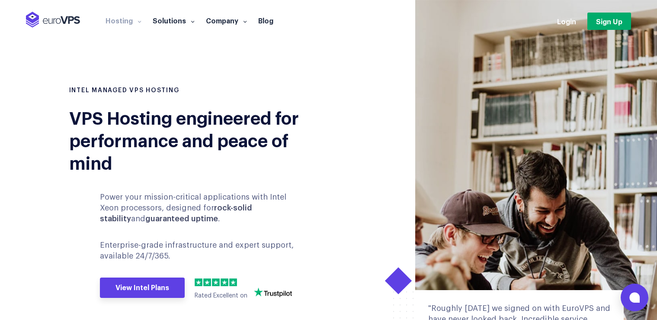 This screenshot has width=657, height=320. Describe the element at coordinates (202, 208) in the screenshot. I see `p: Power your mission-critical applications with Intel Xeon processors, designed for and .` at that location.